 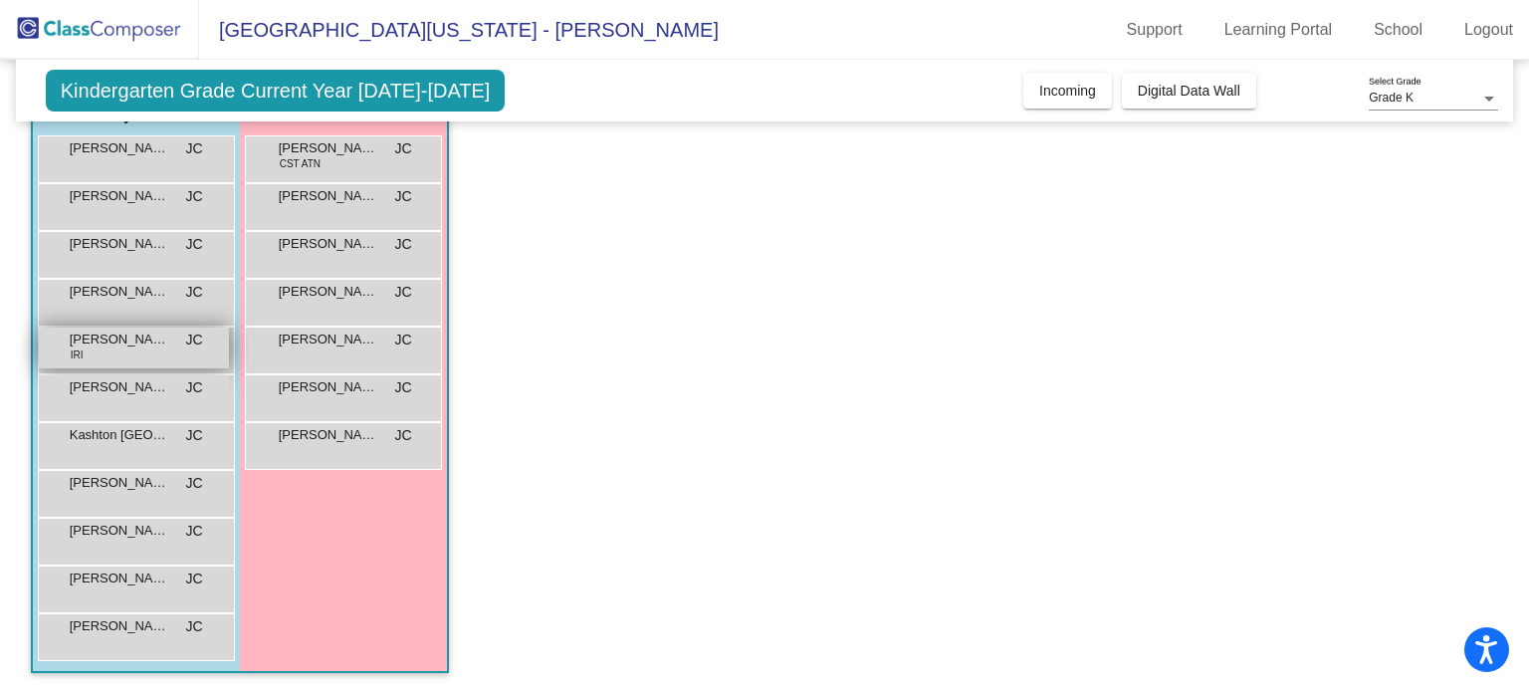 What do you see at coordinates (1189, 91) in the screenshot?
I see `span: Digital Data Wall` at bounding box center [1189, 91].